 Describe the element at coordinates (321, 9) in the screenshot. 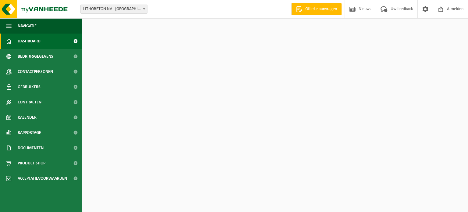

I see `span: Offerte aanvragen` at that location.